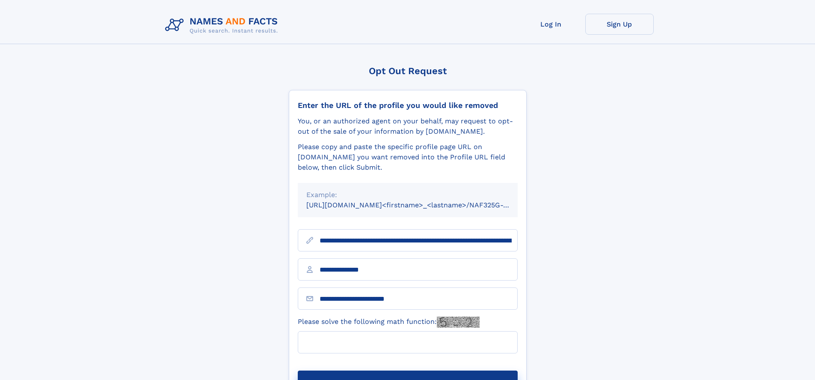 The image size is (815, 380). Describe the element at coordinates (551, 24) in the screenshot. I see `a: Log In` at that location.